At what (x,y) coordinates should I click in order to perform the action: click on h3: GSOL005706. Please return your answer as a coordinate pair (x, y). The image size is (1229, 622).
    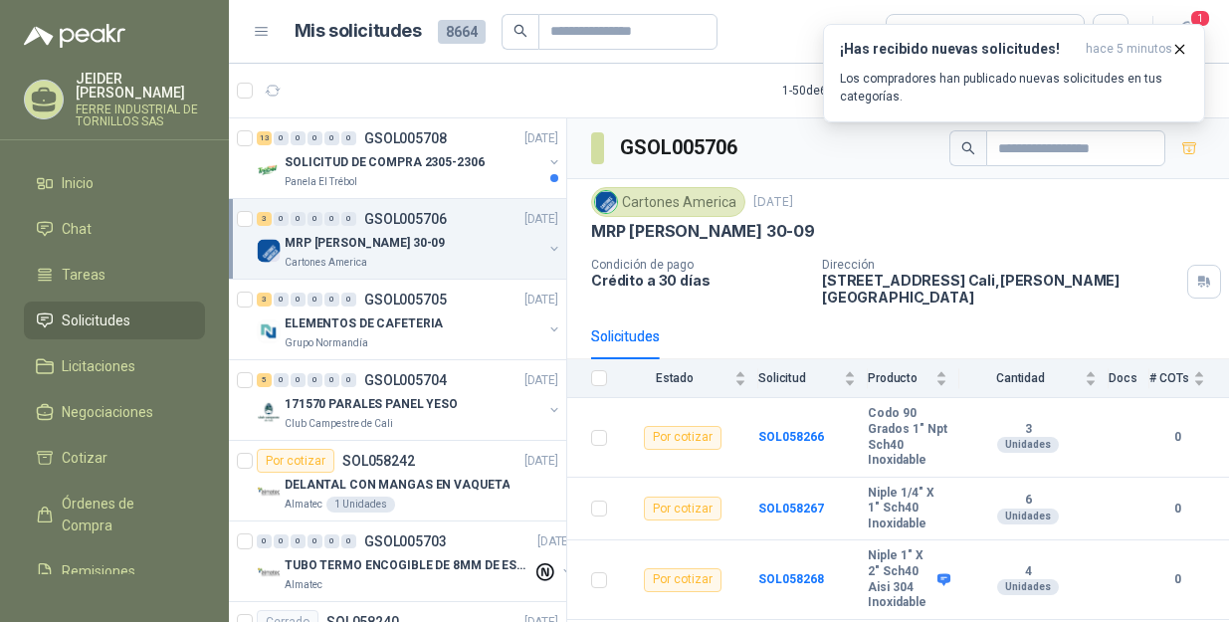
    Looking at the image, I should click on (680, 147).